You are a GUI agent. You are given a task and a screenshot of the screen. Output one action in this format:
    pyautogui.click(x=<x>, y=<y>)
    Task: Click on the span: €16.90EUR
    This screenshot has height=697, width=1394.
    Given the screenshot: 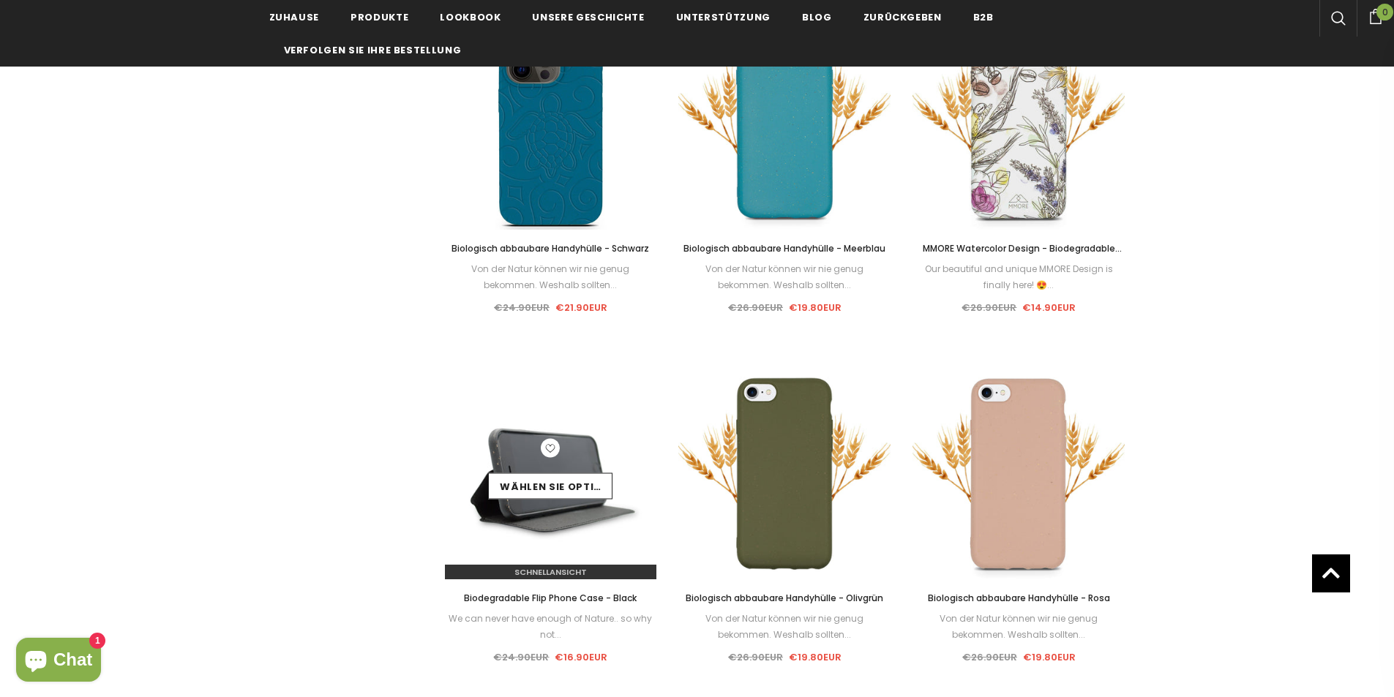 What is the action you would take?
    pyautogui.click(x=581, y=657)
    